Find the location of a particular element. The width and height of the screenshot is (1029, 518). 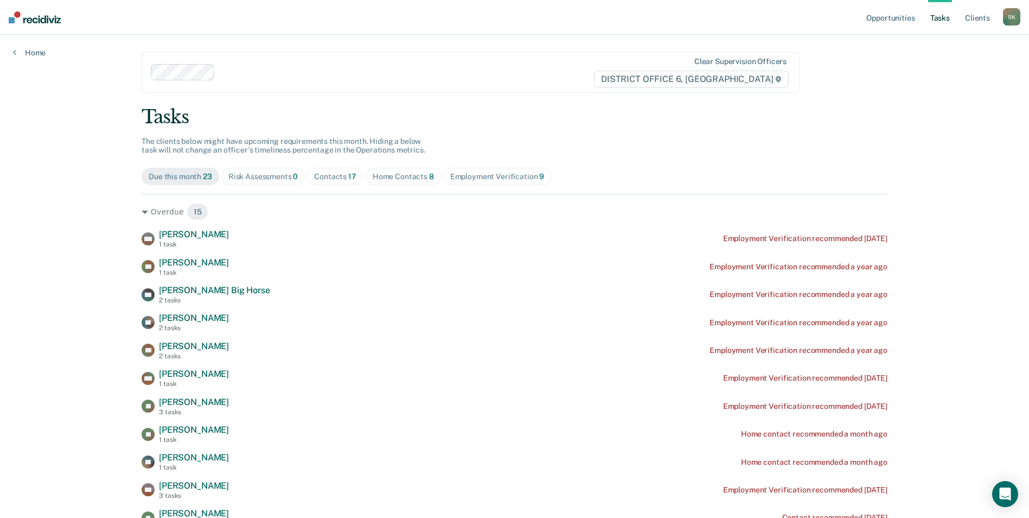

div: Employment Verification is located at coordinates (497, 176).